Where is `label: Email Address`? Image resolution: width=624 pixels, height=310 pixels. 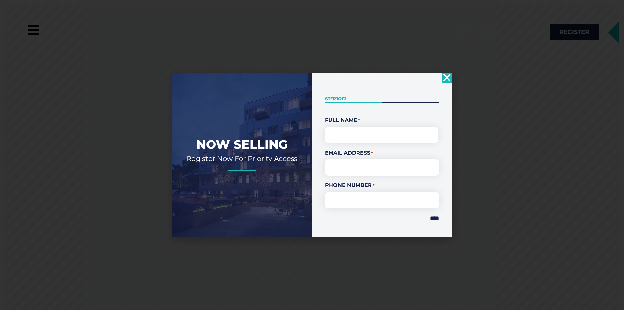
label: Email Address is located at coordinates (382, 153).